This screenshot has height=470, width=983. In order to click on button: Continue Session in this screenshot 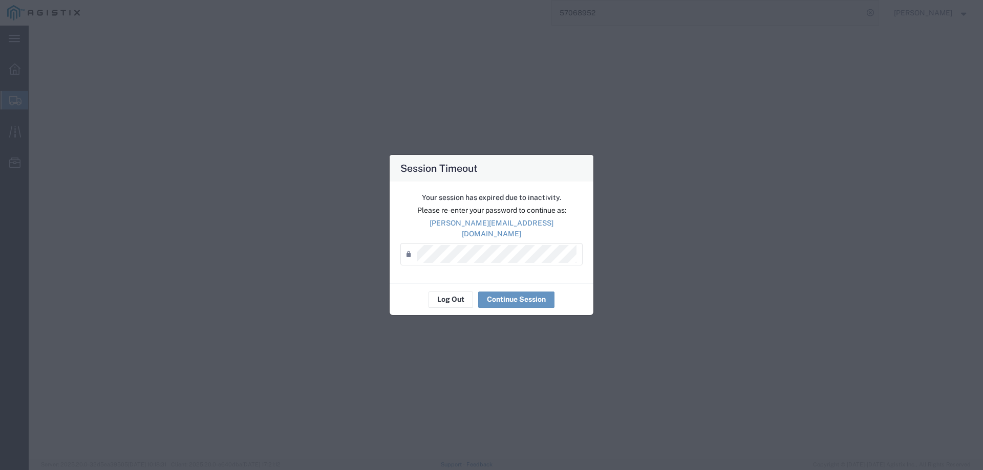, I will do `click(516, 300)`.